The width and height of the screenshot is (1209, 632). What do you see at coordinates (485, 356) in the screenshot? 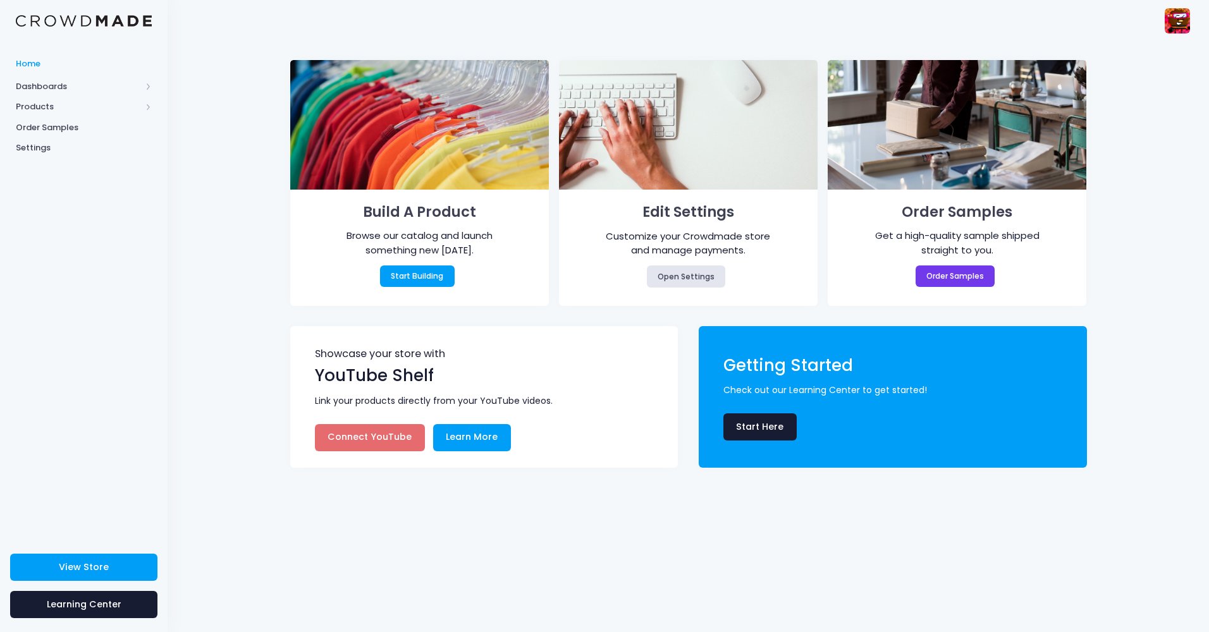
I see `span: Showcase your store with` at bounding box center [485, 356].